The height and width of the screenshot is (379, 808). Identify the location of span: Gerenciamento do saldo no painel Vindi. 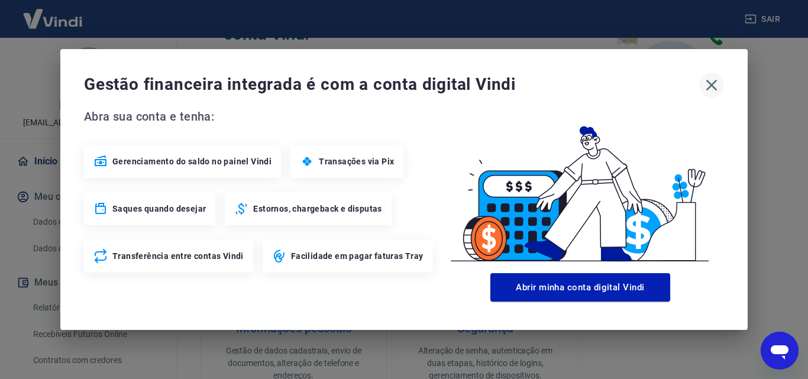
(192, 162).